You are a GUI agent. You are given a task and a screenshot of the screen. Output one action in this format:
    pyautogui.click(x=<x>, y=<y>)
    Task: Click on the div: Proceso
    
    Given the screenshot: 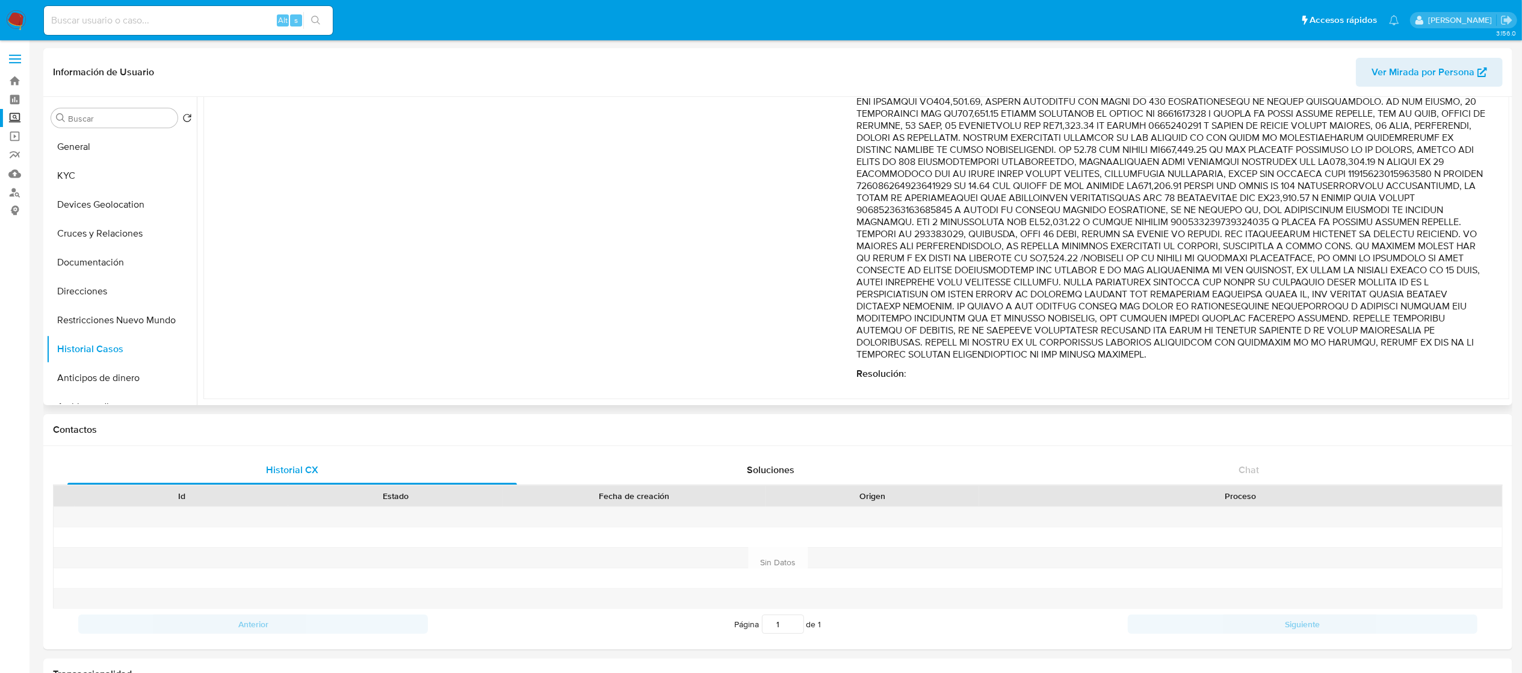 What is the action you would take?
    pyautogui.click(x=1240, y=496)
    